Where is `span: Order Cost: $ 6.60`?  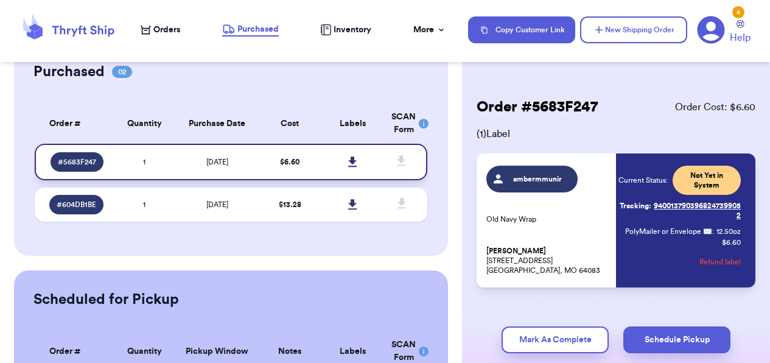 span: Order Cost: $ 6.60 is located at coordinates (715, 107).